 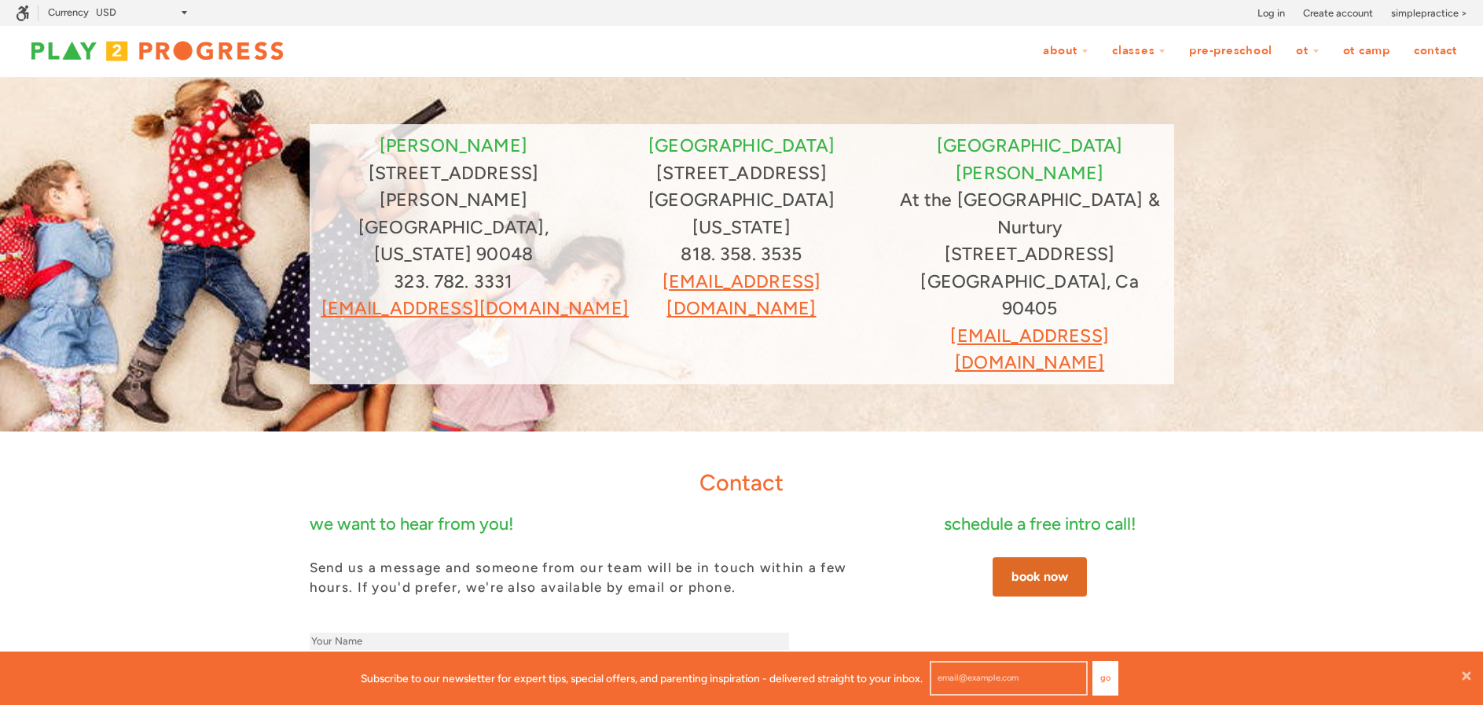 I want to click on p: Send us a message and someone from our team will be in touch within a few hours. If you'd prefer,..., so click(x=593, y=578).